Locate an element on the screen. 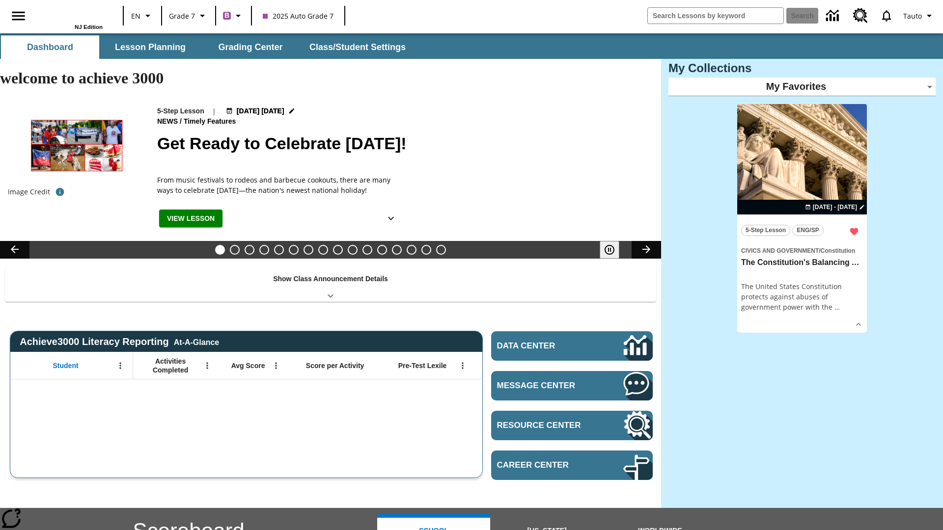  div: The United States Constitution protects against abuses of government power with the is located at coordinates (802, 297).